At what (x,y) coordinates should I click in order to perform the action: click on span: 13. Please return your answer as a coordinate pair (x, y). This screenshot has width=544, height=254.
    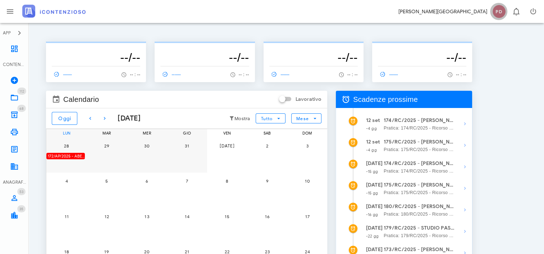
    Looking at the image, I should click on (147, 217).